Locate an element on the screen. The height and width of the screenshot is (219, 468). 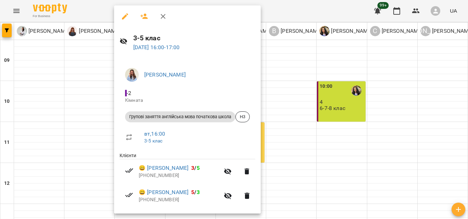
a: 3-5 клас is located at coordinates (153, 141).